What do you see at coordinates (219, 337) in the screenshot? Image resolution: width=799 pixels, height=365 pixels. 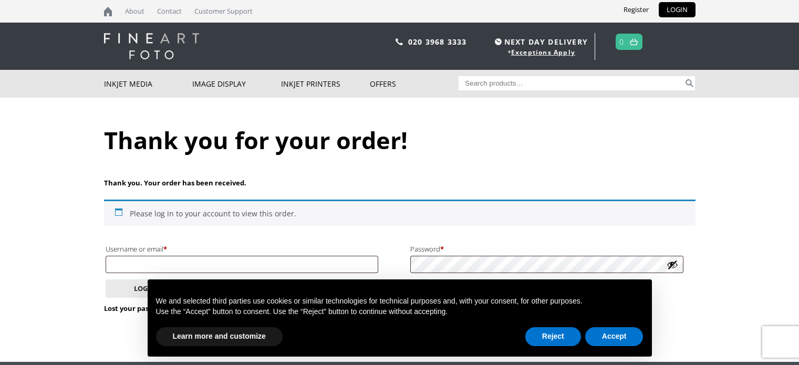 I see `button: Learn more and customize` at bounding box center [219, 337].